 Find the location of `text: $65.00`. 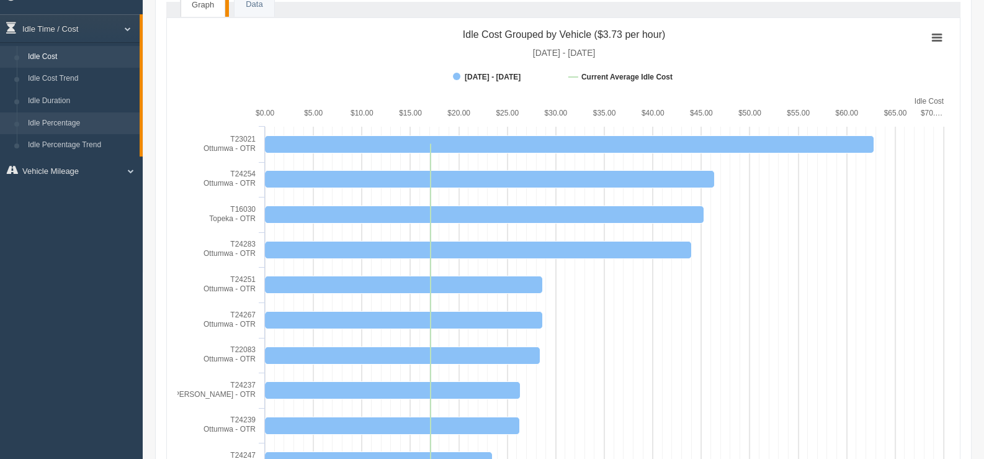

text: $65.00 is located at coordinates (896, 113).